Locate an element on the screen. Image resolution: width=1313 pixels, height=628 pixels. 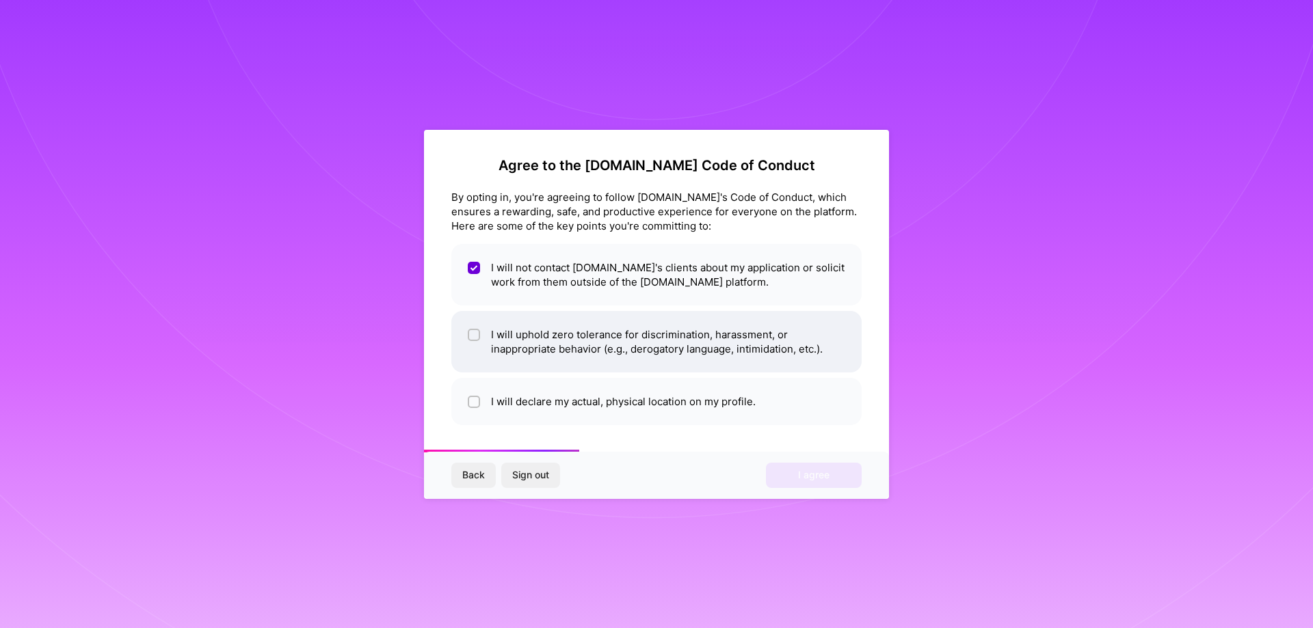
span: Back is located at coordinates (473, 475).